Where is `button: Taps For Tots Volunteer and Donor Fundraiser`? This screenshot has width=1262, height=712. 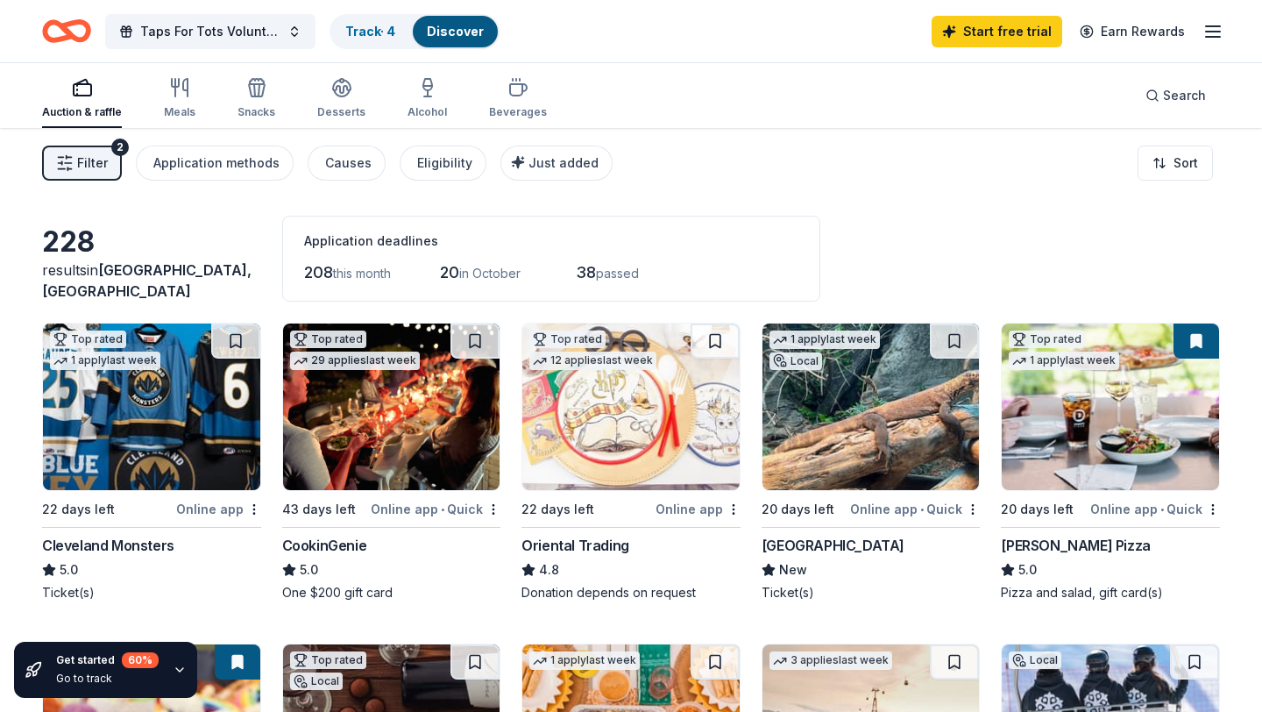 button: Taps For Tots Volunteer and Donor Fundraiser is located at coordinates (210, 32).